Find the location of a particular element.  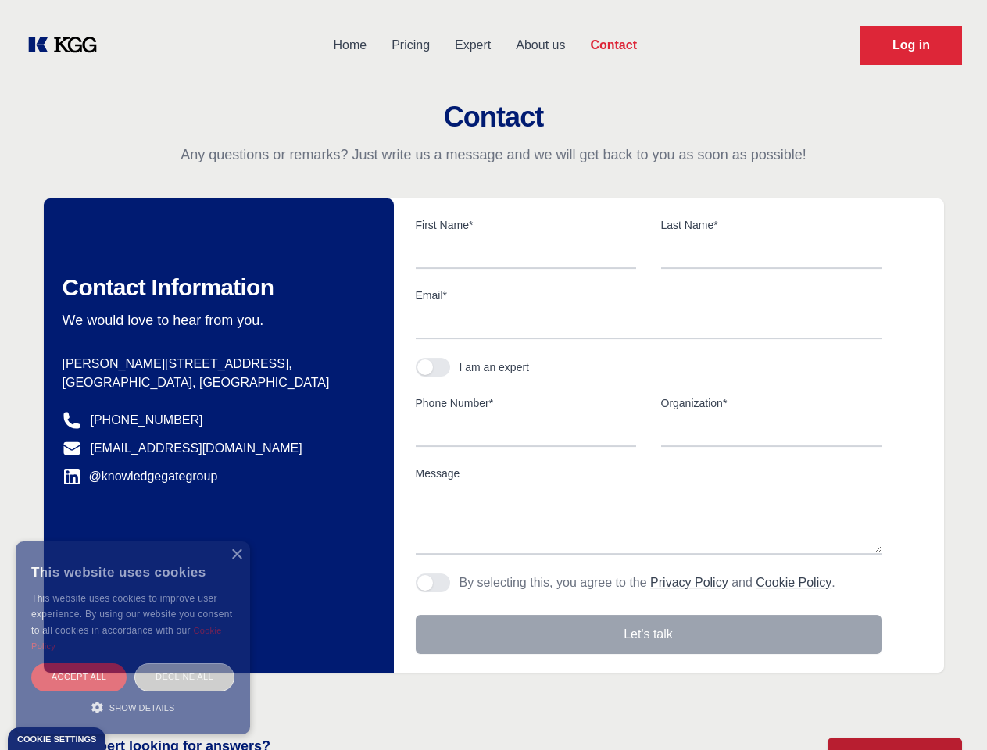

h2: Contact is located at coordinates (493, 117).